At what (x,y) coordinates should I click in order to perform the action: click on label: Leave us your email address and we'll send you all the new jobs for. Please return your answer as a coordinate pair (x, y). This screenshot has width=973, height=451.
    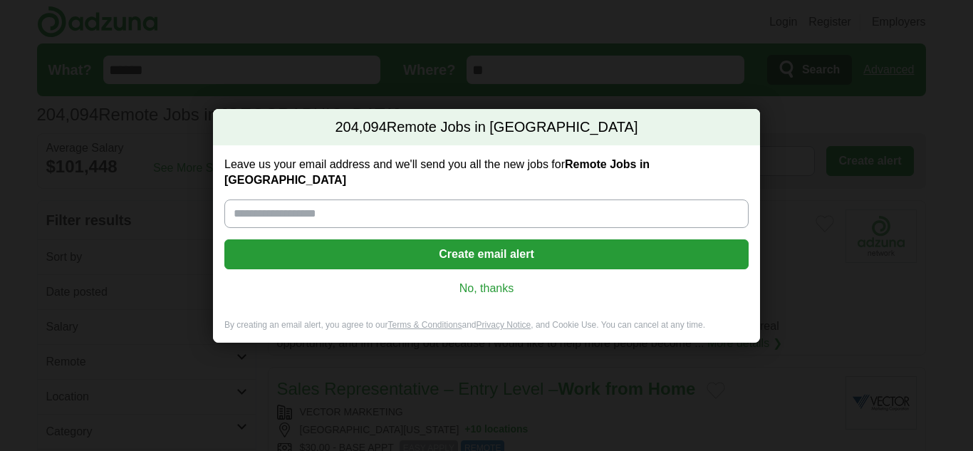
    Looking at the image, I should click on (487, 172).